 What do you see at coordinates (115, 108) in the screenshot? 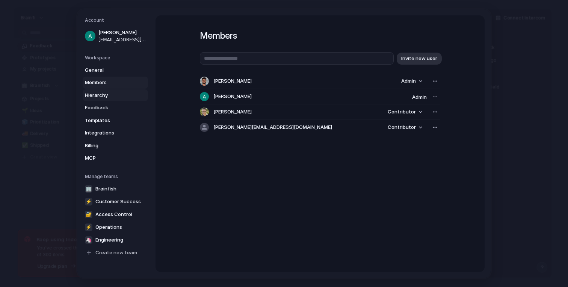
I see `a: Feedback` at bounding box center [115, 108].